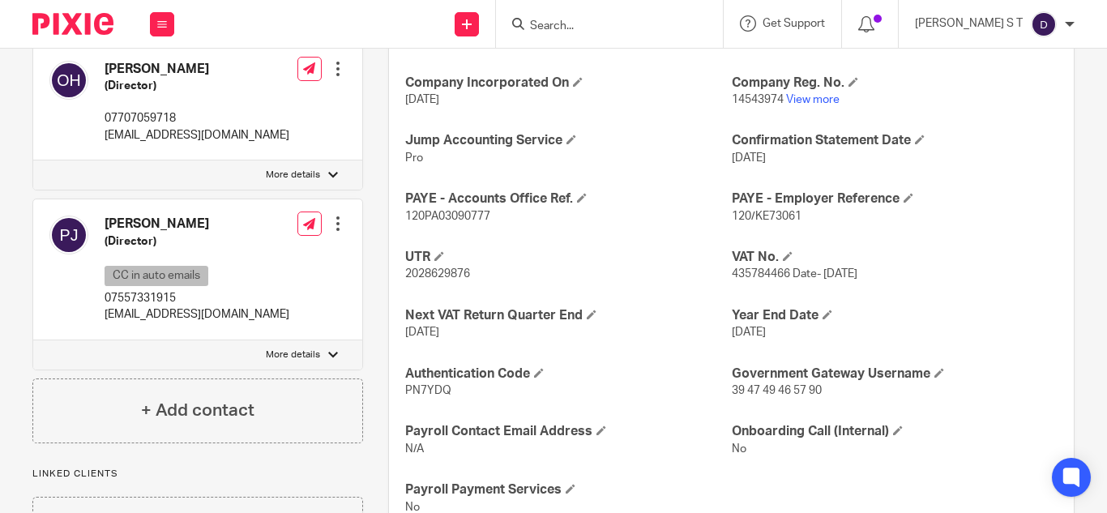 Image resolution: width=1107 pixels, height=513 pixels. I want to click on h4: Next VAT Return Quarter End, so click(568, 315).